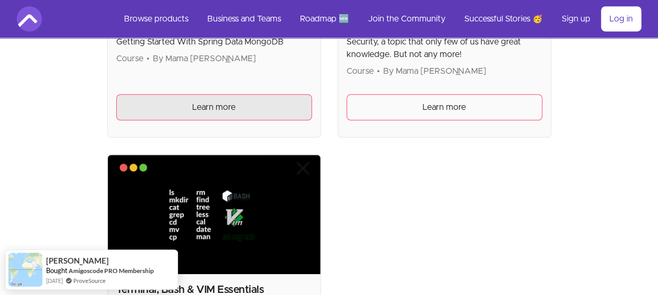 The height and width of the screenshot is (295, 658). Describe the element at coordinates (378, 19) in the screenshot. I see `nav: Main` at that location.